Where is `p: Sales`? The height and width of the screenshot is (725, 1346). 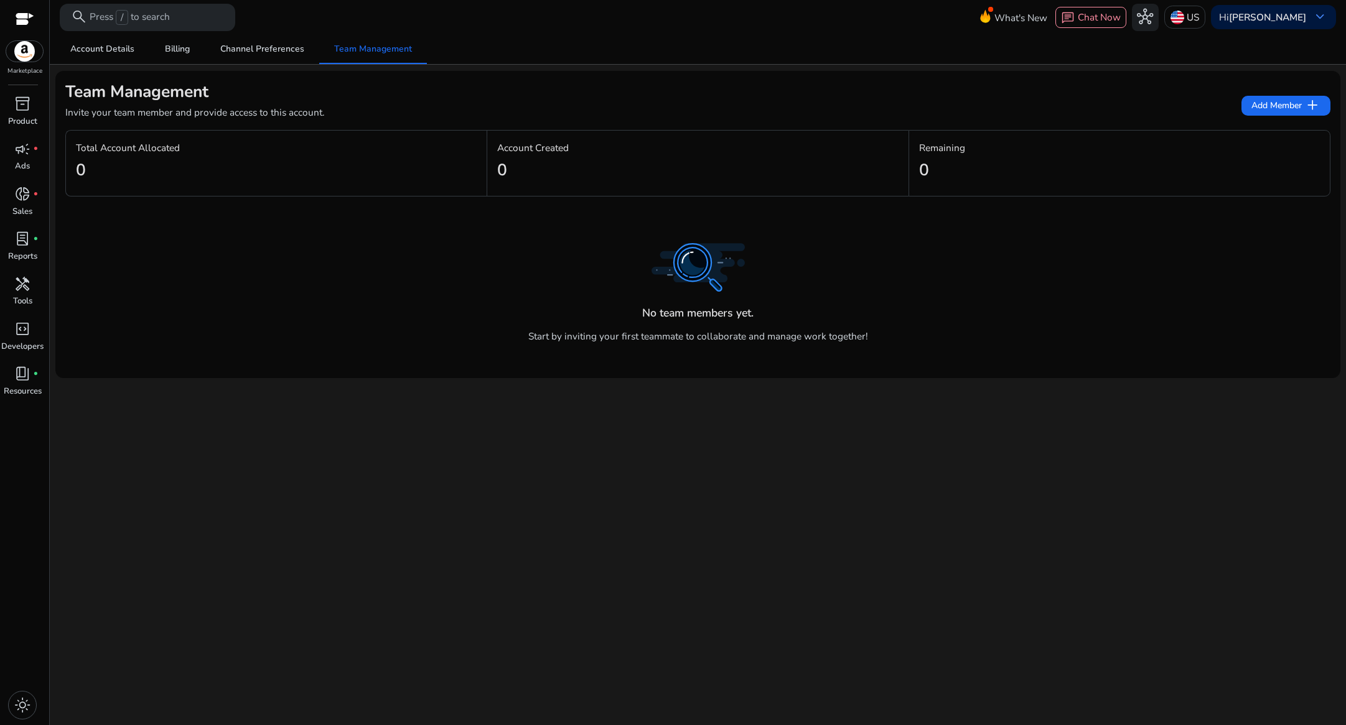 p: Sales is located at coordinates (22, 212).